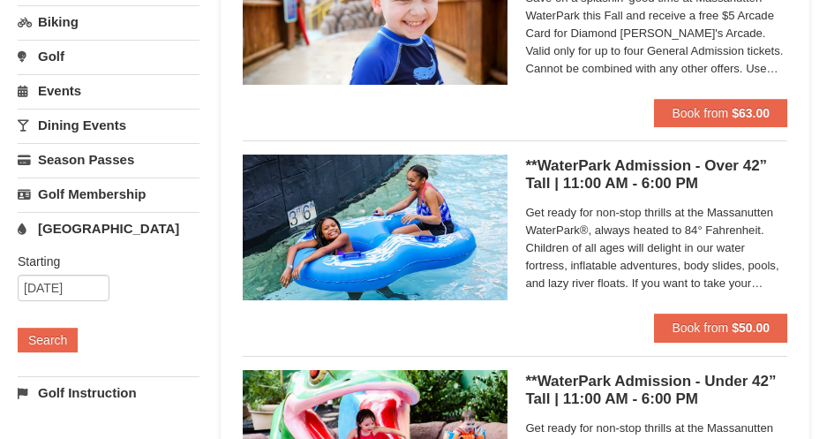  What do you see at coordinates (720, 113) in the screenshot?
I see `button: Book from $63.00` at bounding box center [720, 113].